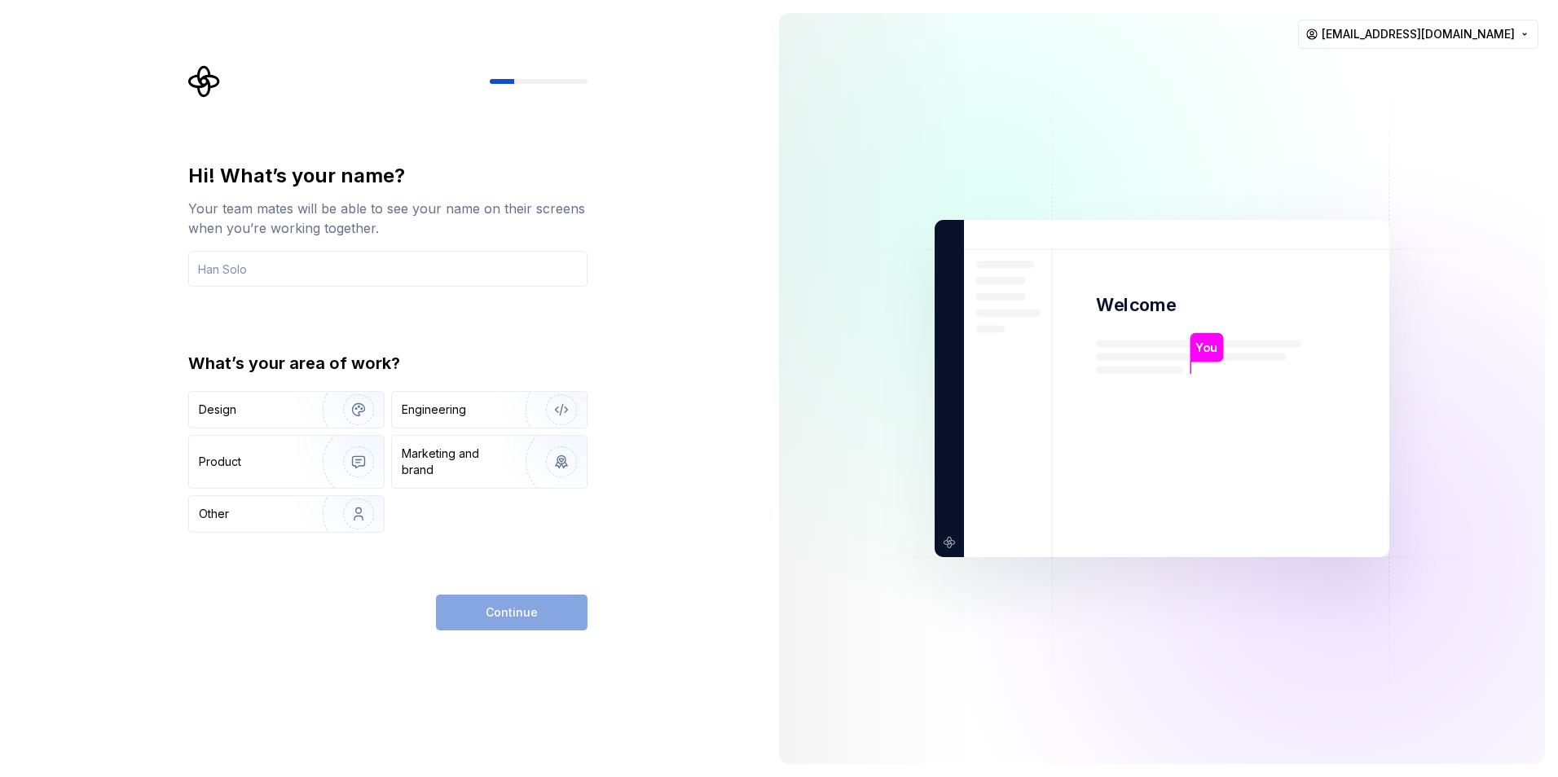 The height and width of the screenshot is (777, 1558). Describe the element at coordinates (433, 410) in the screenshot. I see `div: Engineering` at that location.